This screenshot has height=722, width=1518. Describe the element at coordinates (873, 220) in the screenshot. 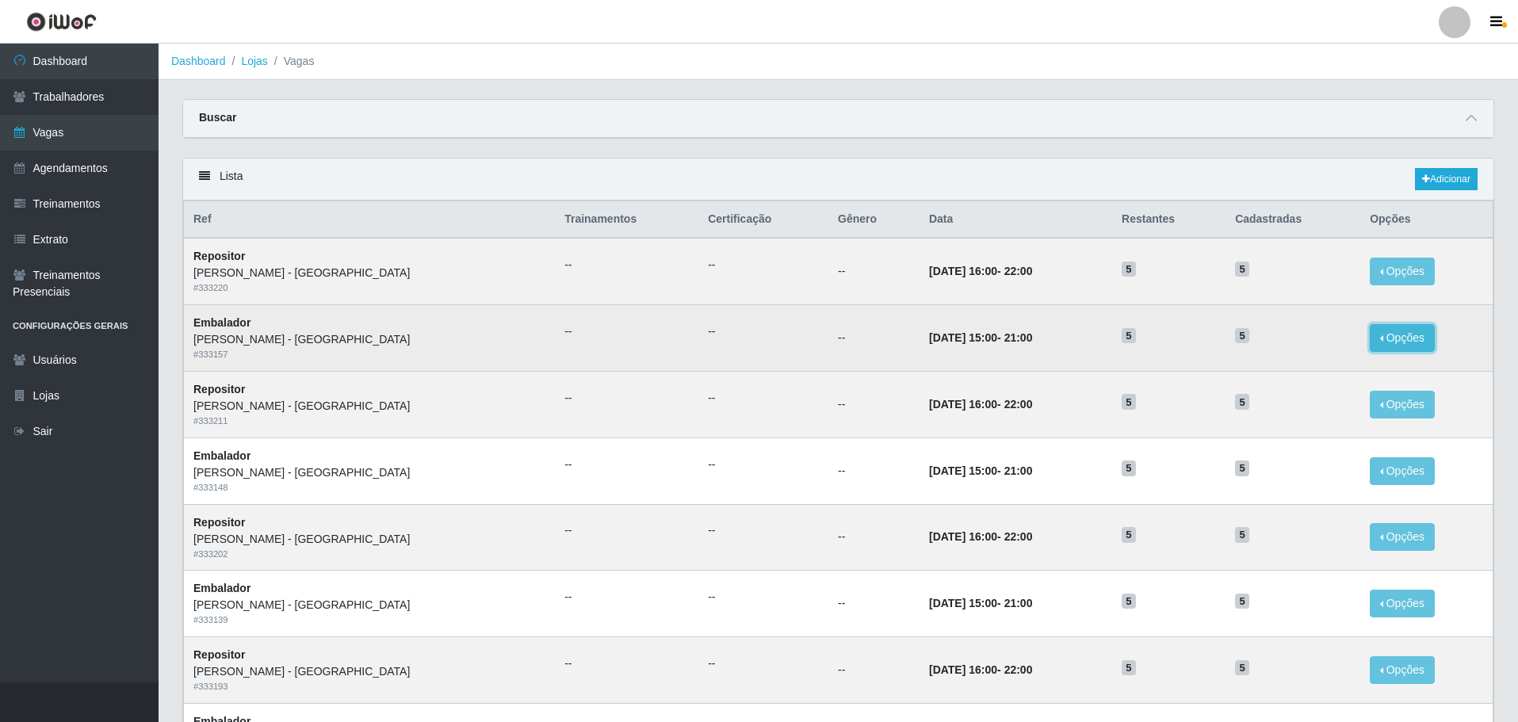

I see `th: Gênero` at that location.